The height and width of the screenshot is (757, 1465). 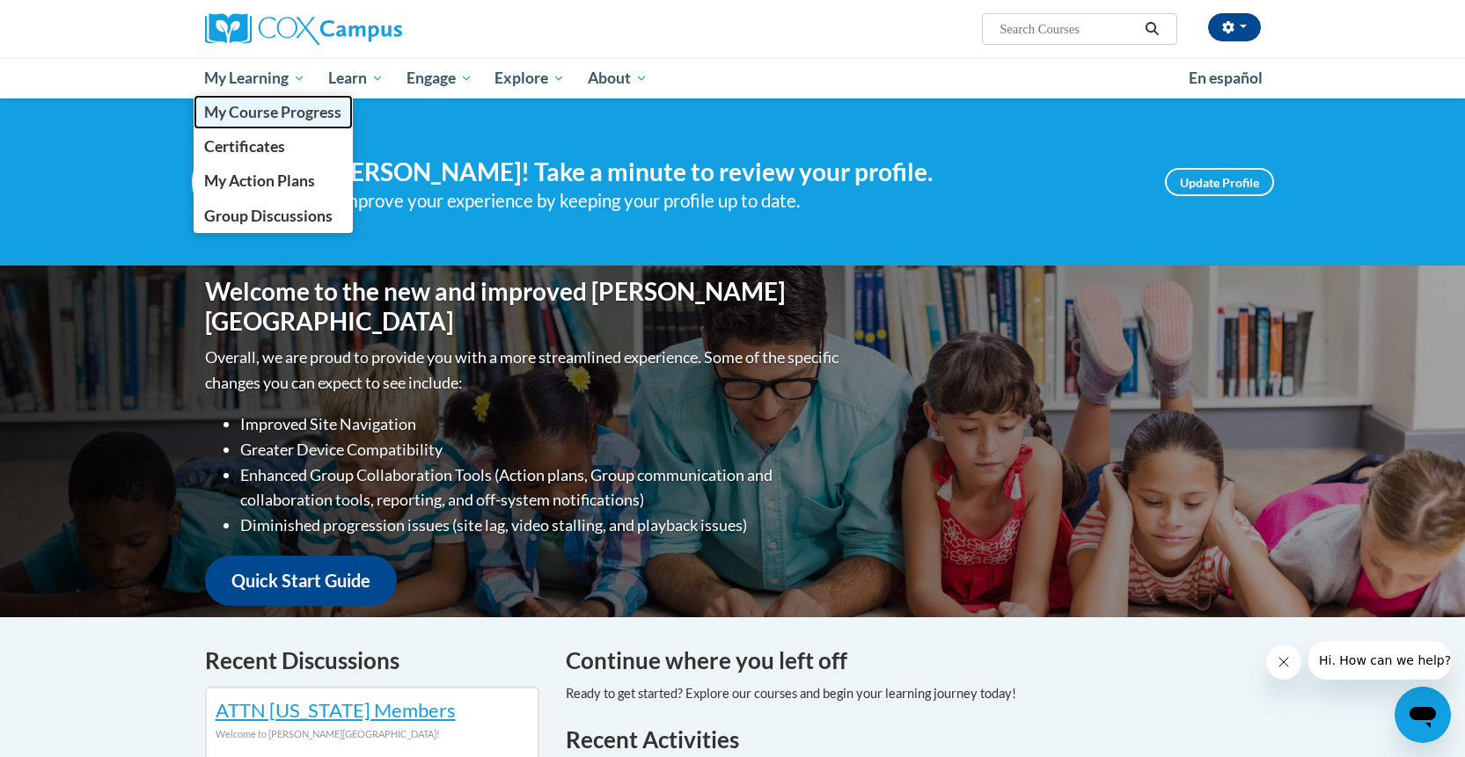 I want to click on a: Update Profile, so click(x=1219, y=182).